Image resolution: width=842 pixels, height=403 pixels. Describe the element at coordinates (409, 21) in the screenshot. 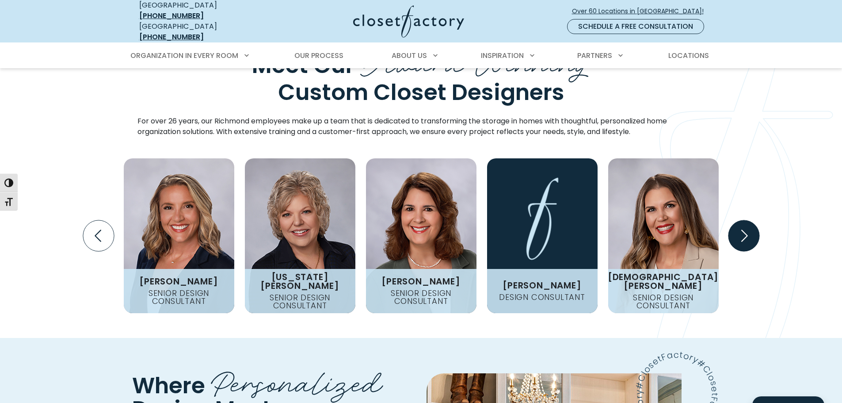

I see `img: Closet Factory Logo` at that location.